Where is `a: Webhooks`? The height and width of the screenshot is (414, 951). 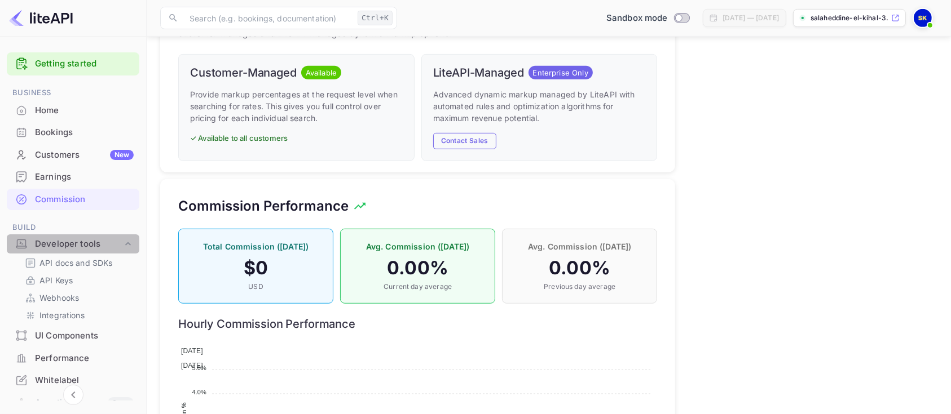 a: Webhooks is located at coordinates (77, 298).